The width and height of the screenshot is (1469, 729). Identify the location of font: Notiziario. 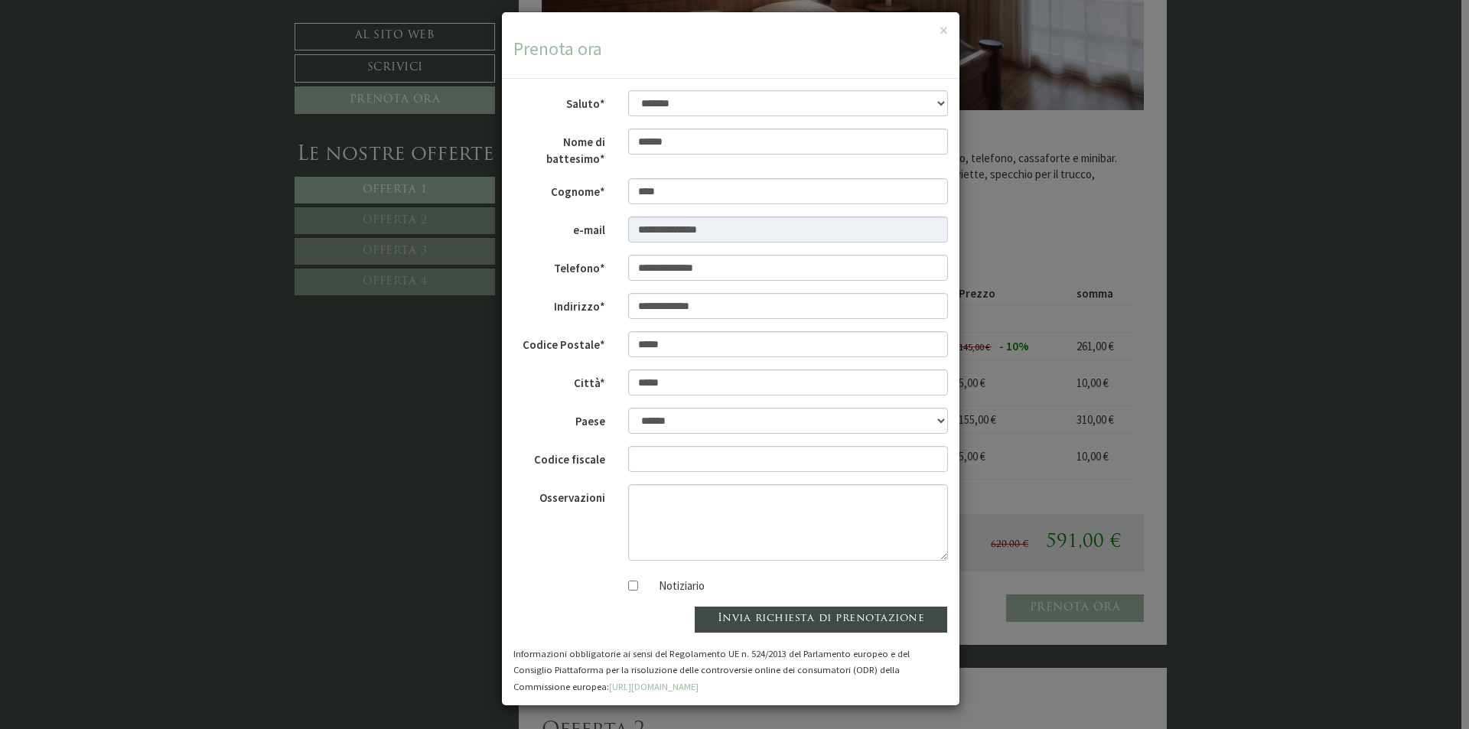
(682, 585).